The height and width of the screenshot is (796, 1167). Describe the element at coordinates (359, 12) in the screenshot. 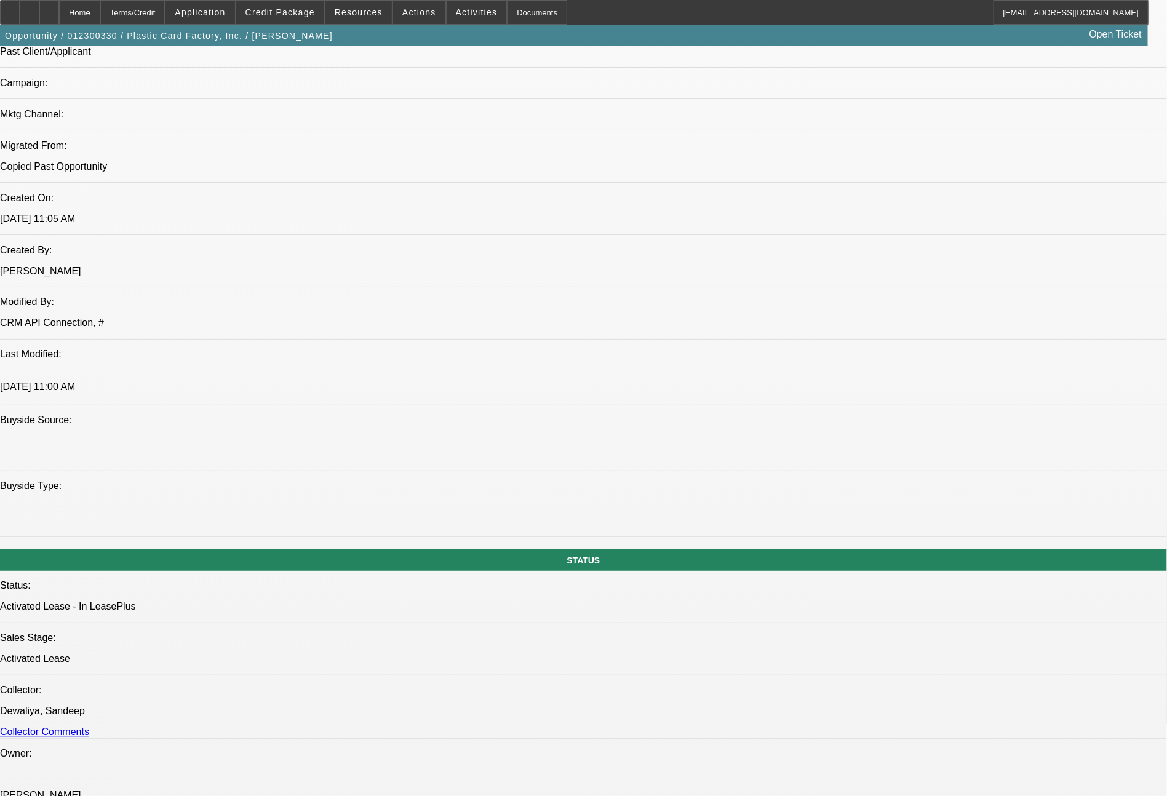

I see `button: Resources` at that location.